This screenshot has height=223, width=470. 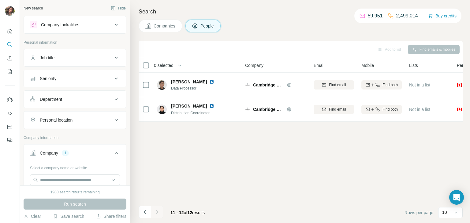 What do you see at coordinates (75, 79) in the screenshot?
I see `button: Seniority` at bounding box center [75, 79].